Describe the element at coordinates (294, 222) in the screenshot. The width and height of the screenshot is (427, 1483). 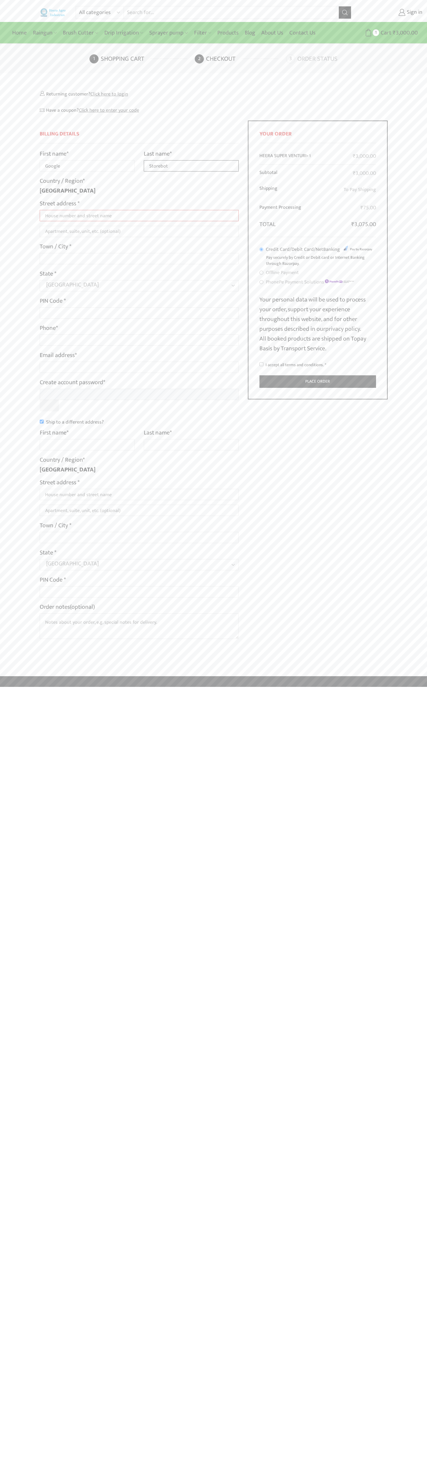
I see `th: Total` at that location.